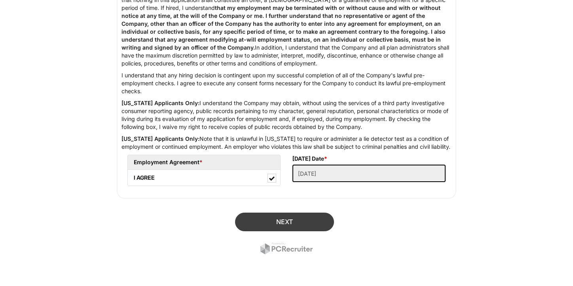 This screenshot has height=286, width=573. Describe the element at coordinates (287, 115) in the screenshot. I see `p: I understand the Company may obtain, without using the services of a third party investigative co...` at that location.